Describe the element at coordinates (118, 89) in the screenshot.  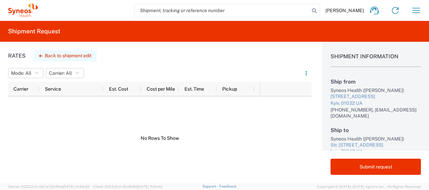
I see `span: Est. Cost` at that location.